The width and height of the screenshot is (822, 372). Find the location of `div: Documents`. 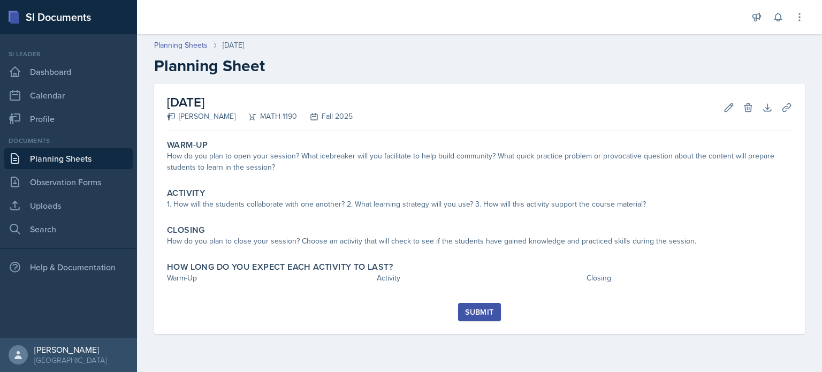

div: Documents is located at coordinates (68, 141).